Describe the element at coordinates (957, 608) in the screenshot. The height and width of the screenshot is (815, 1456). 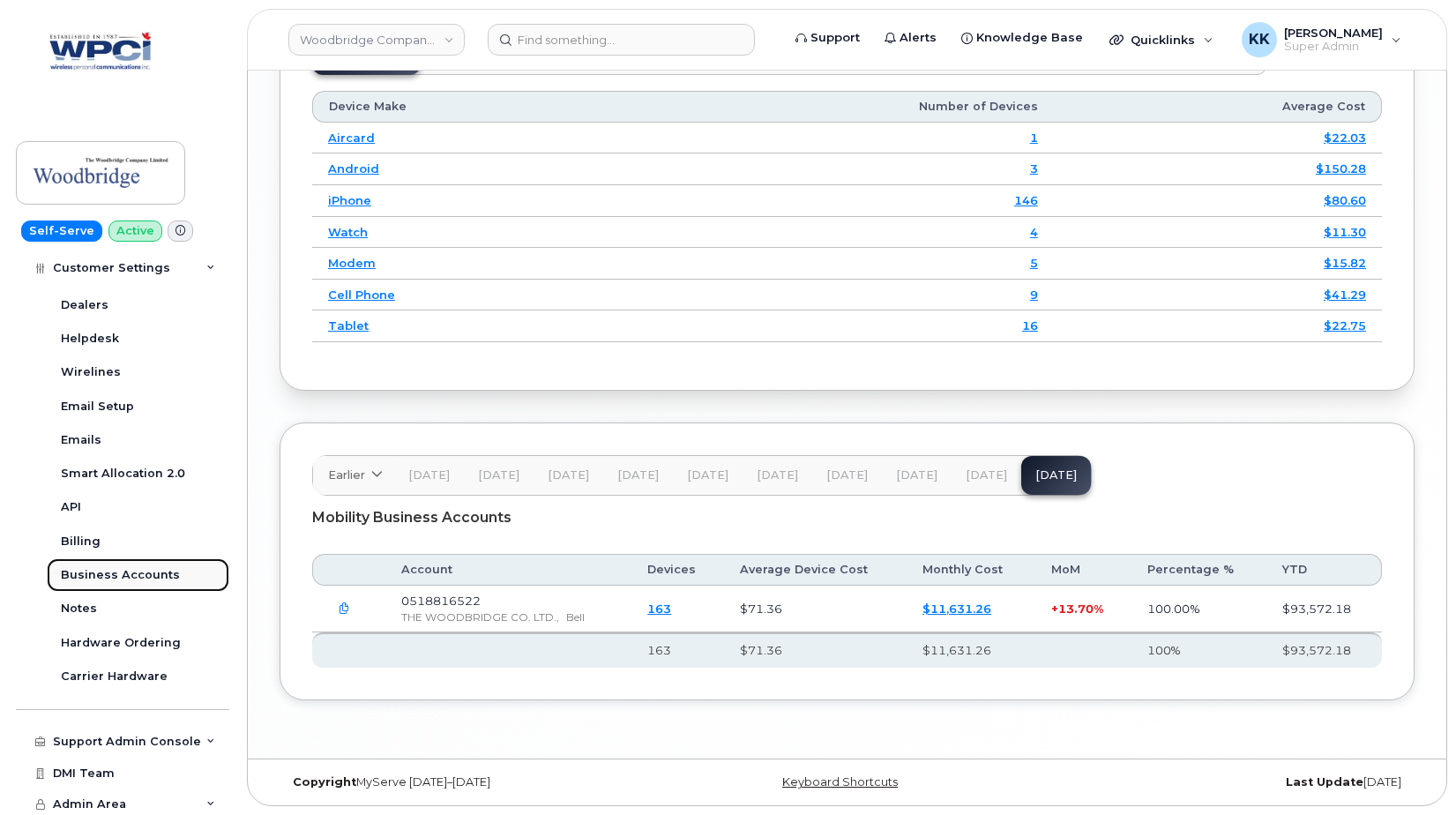
I see `a: $11,631.26` at that location.